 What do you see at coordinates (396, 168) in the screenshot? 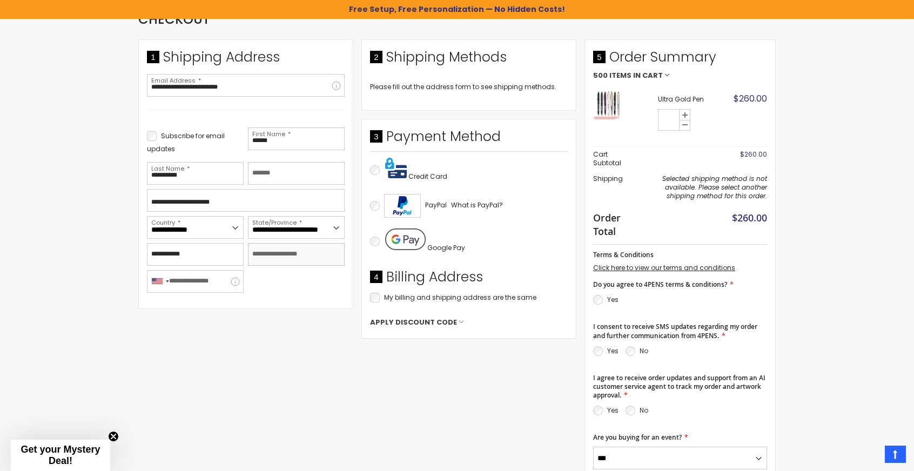
I see `img: Pay with credit card` at bounding box center [396, 168].